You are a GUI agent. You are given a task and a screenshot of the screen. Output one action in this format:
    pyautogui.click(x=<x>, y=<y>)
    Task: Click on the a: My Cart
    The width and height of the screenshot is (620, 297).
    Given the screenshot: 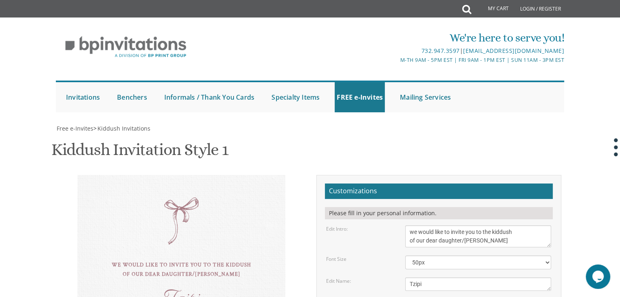 What is the action you would take?
    pyautogui.click(x=492, y=9)
    